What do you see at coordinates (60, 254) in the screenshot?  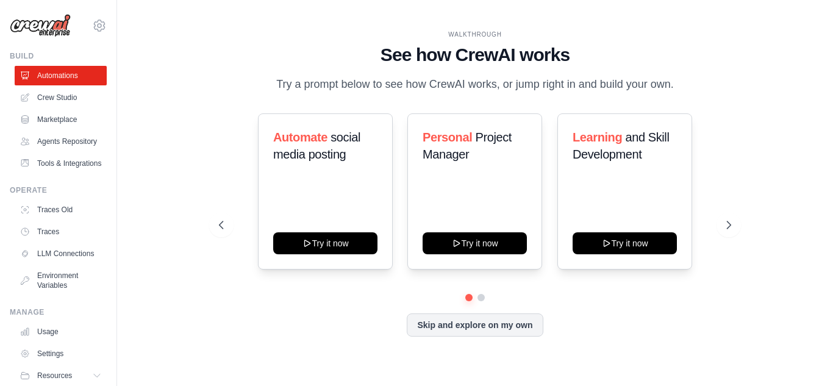 I see `a: LLM Connections` at bounding box center [60, 254].